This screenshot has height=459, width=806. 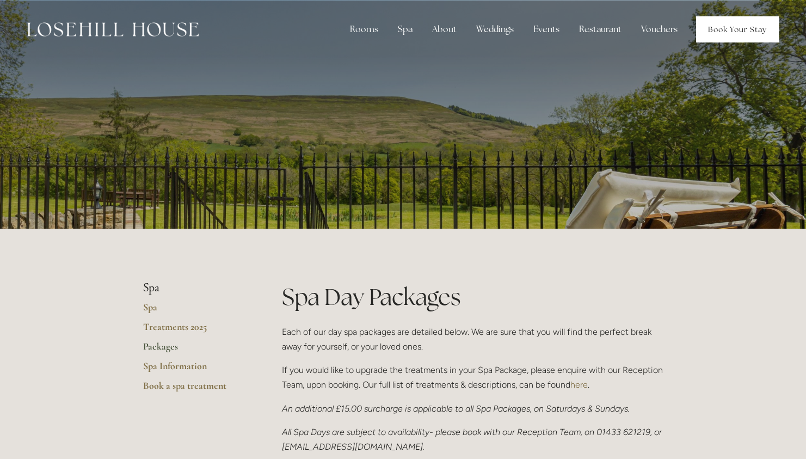 What do you see at coordinates (364, 29) in the screenshot?
I see `div: Rooms` at bounding box center [364, 29].